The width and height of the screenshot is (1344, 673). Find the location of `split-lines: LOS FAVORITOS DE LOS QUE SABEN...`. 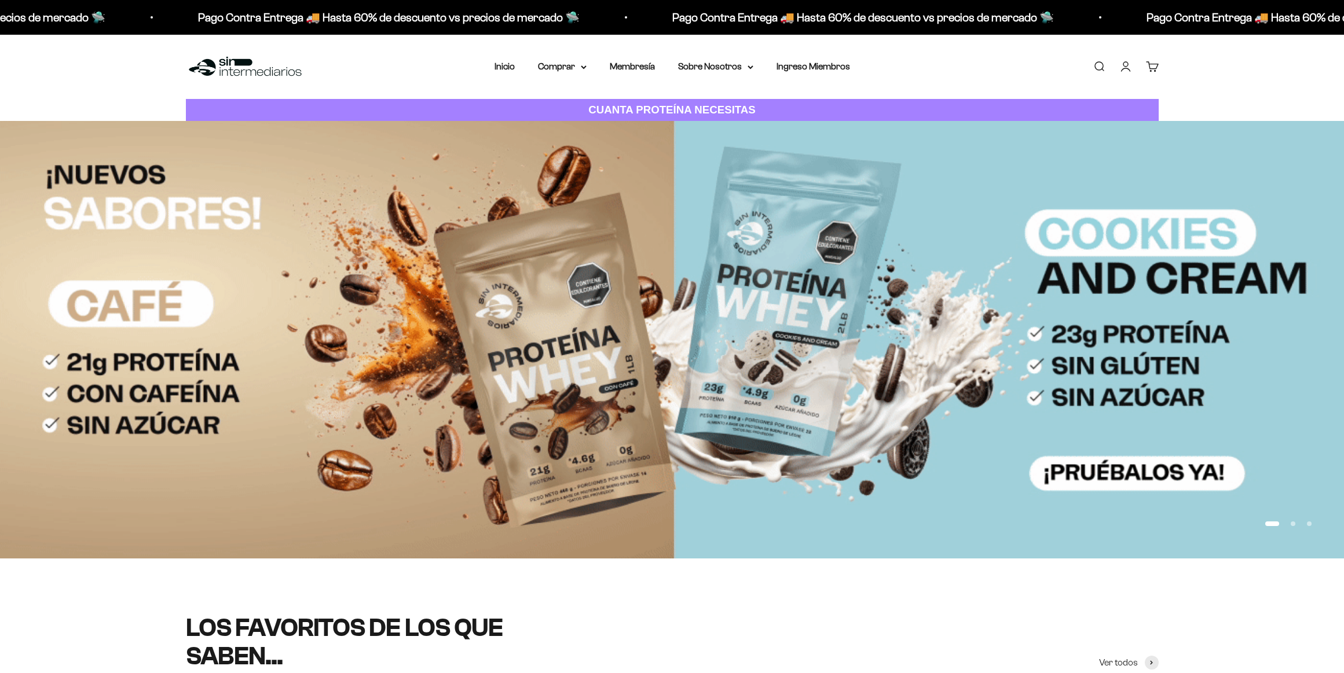

split-lines: LOS FAVORITOS DE LOS QUE SABEN... is located at coordinates (345, 642).